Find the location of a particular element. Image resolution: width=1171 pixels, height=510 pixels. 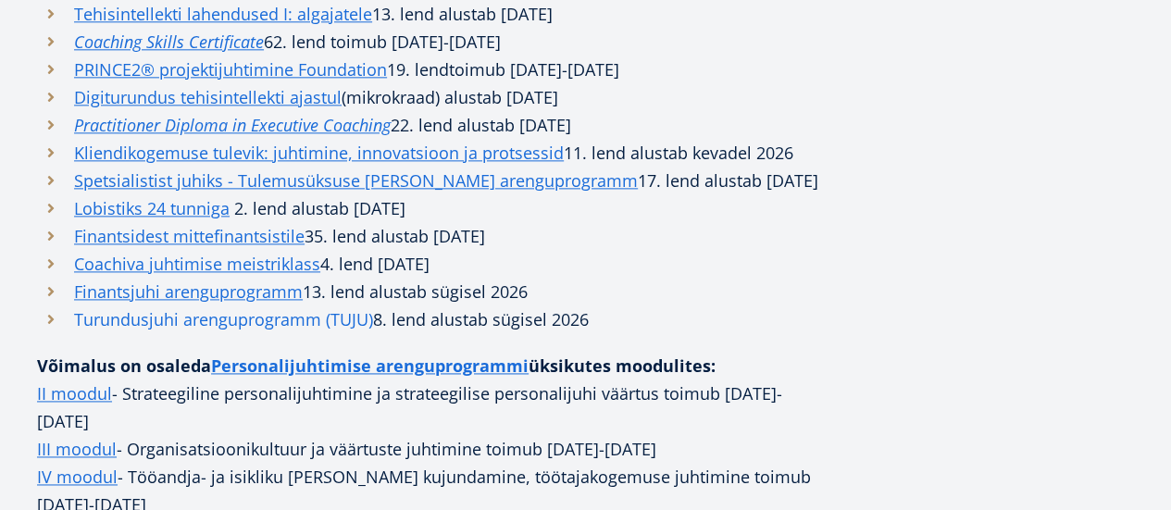

a: Turundusjuhi arenguprogramm (TUJU) is located at coordinates (223, 319).